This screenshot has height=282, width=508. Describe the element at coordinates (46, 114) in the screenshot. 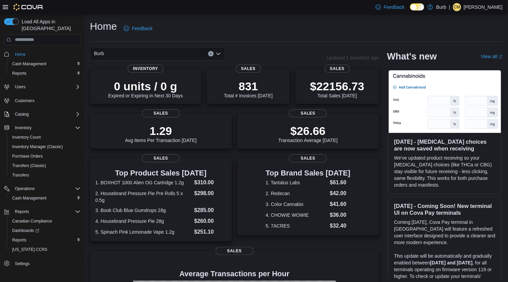

I see `span: Catalog` at that location.